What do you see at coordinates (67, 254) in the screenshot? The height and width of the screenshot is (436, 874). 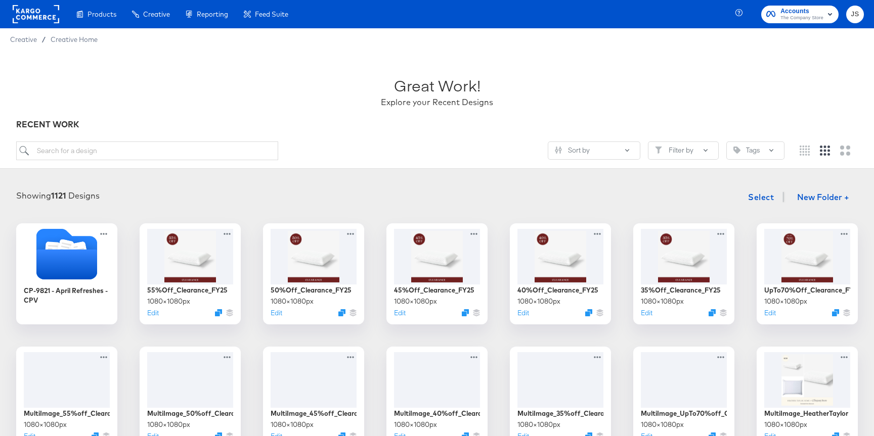 I see `svg: Folder` at bounding box center [67, 254].